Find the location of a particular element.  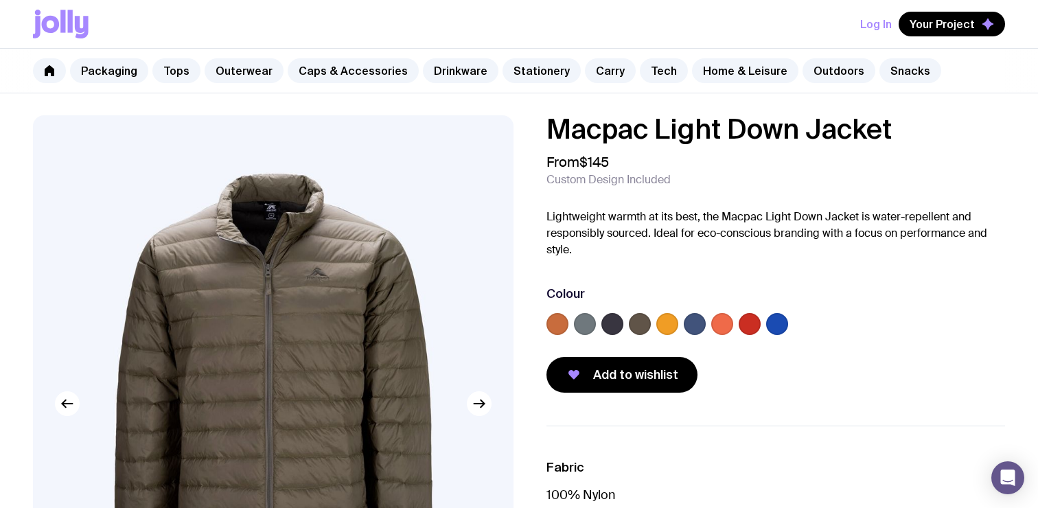

h3: Colour is located at coordinates (566, 294).